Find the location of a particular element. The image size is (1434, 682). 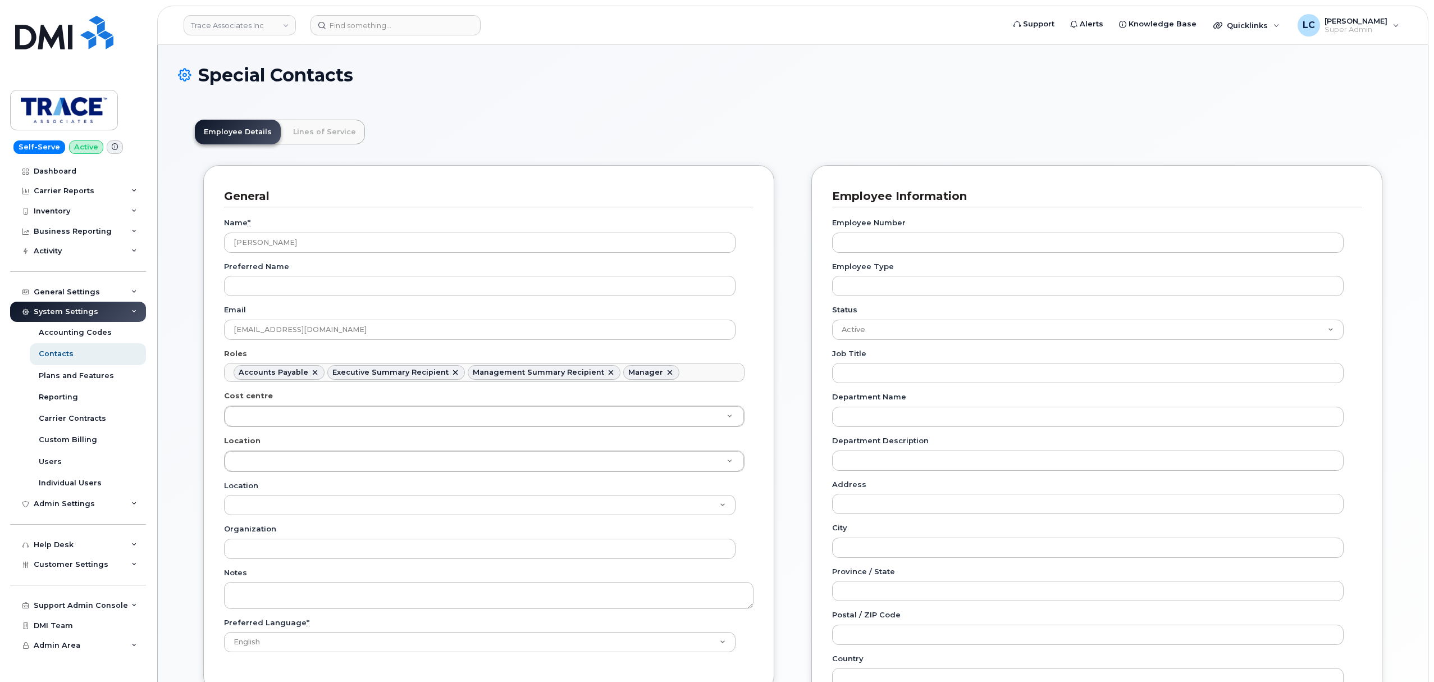

div: Executive Summary Recipient is located at coordinates (390, 372).